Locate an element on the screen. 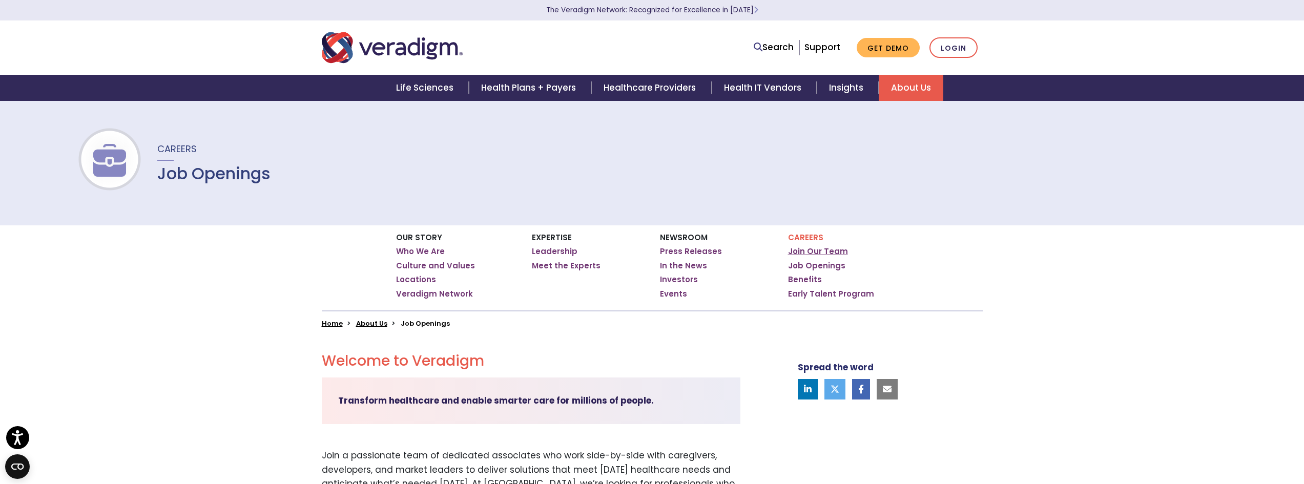 Image resolution: width=1304 pixels, height=484 pixels. img: Veradigm logo is located at coordinates (392, 48).